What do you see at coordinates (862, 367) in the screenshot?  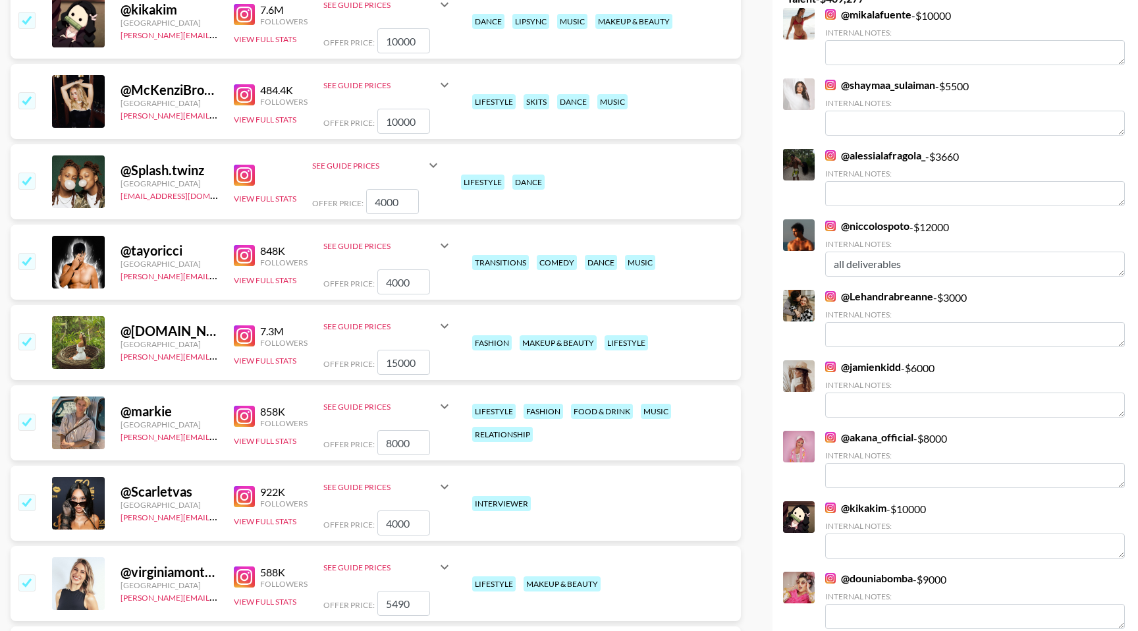 I see `a: @jamienkidd` at bounding box center [862, 367].